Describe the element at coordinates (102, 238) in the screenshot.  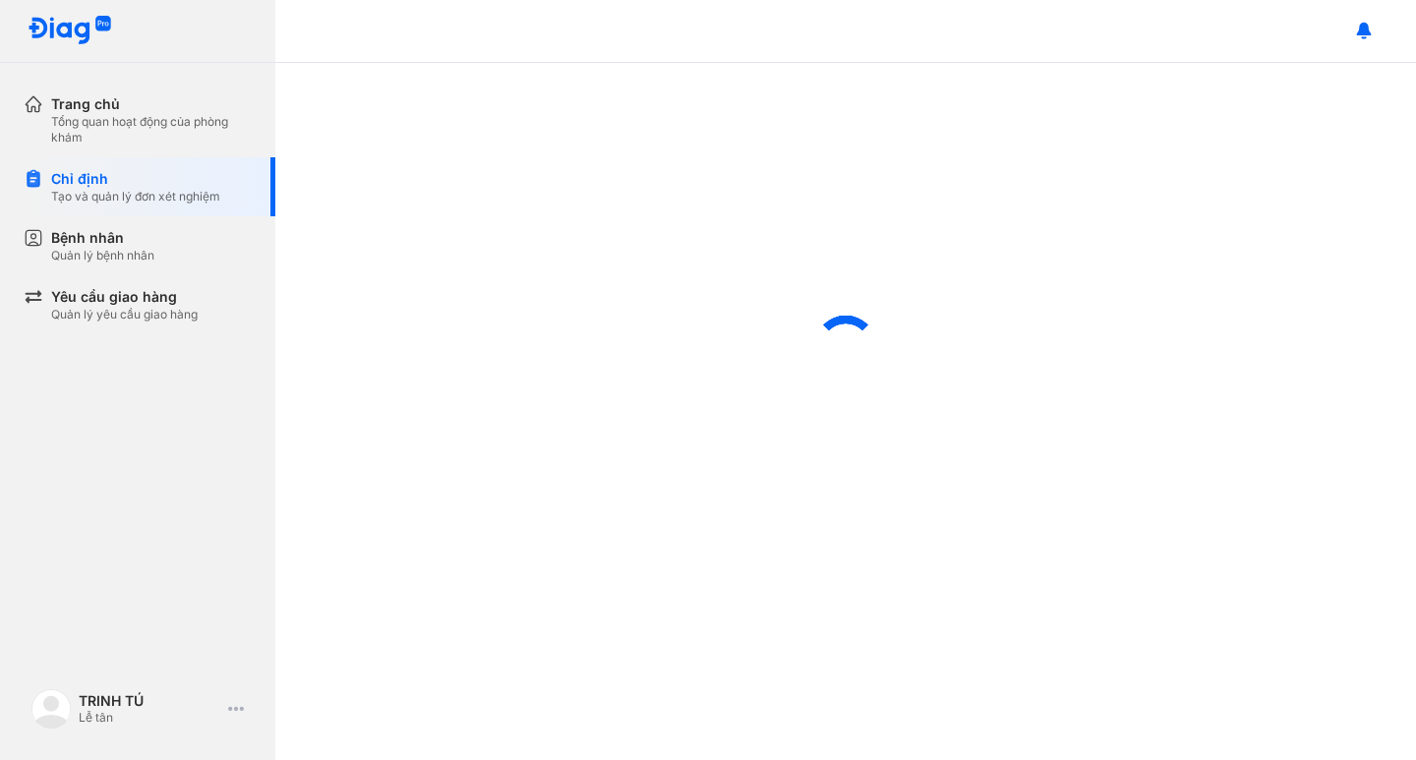
I see `div: Bệnh nhân` at that location.